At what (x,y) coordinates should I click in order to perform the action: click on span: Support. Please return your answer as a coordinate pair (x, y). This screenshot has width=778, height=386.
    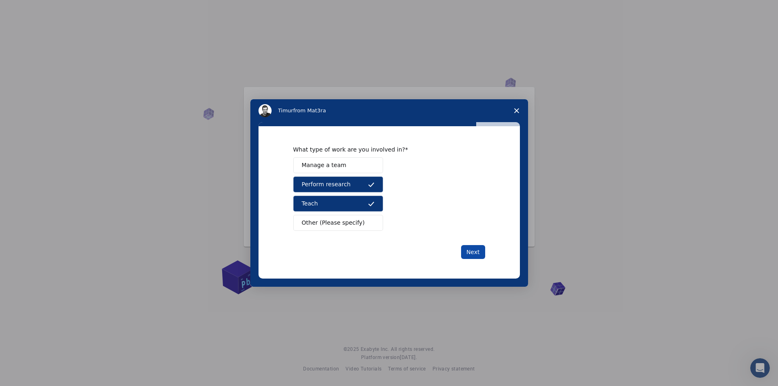
    Looking at the image, I should click on (31, 9).